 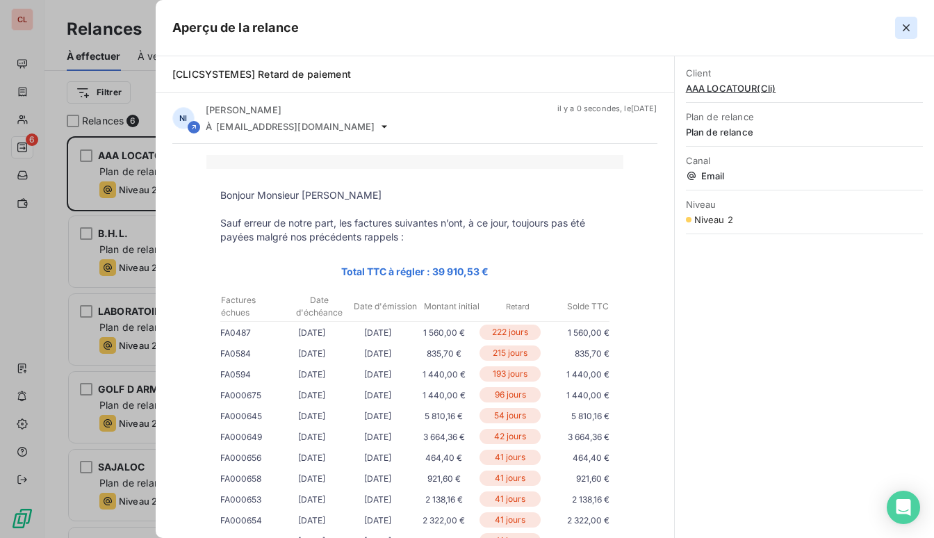 What do you see at coordinates (249, 436) in the screenshot?
I see `p: FA000649` at bounding box center [249, 436].